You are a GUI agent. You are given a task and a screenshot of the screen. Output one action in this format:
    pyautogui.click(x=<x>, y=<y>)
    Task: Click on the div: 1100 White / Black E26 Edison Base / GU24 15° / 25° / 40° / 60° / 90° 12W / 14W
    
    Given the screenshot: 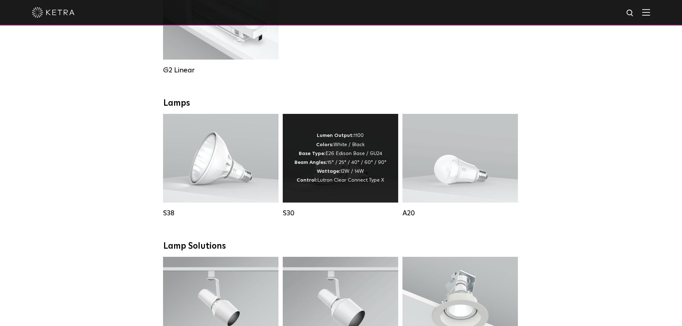 What is the action you would take?
    pyautogui.click(x=340, y=158)
    